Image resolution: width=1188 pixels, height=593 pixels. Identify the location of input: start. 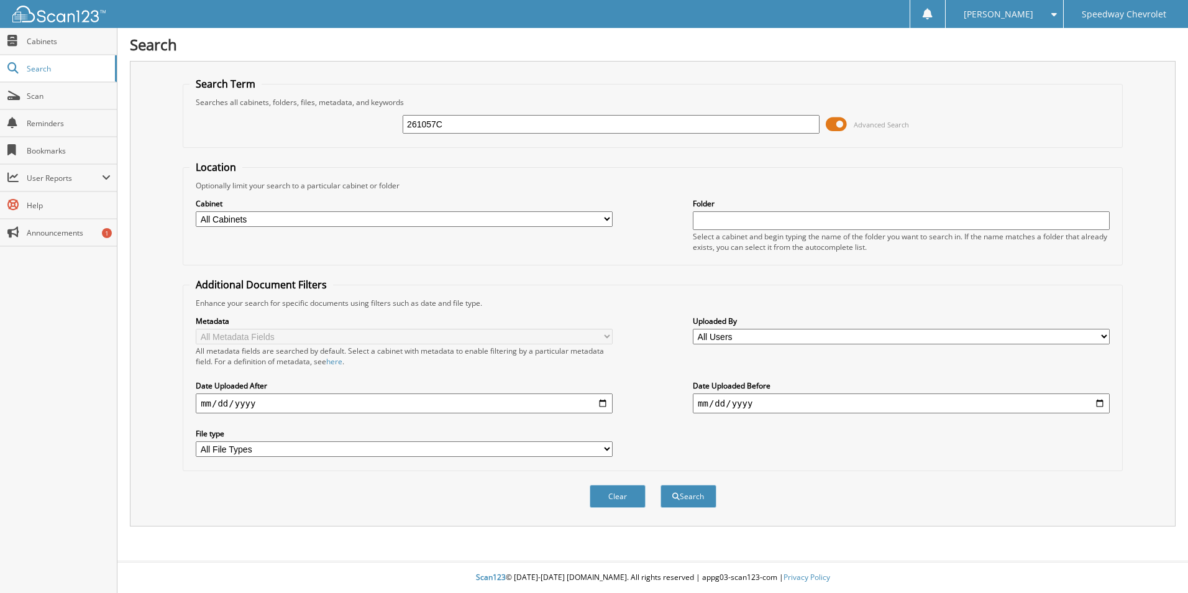
(404, 403).